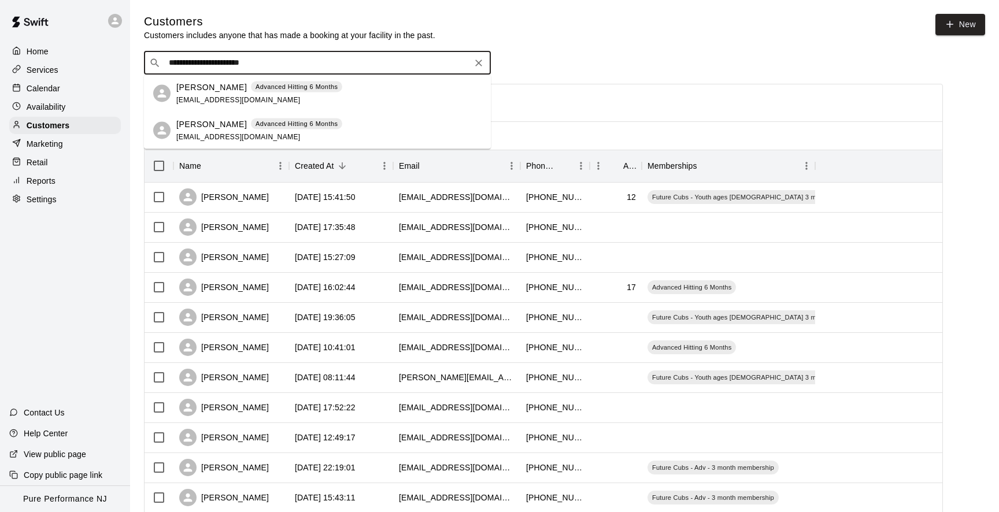 This screenshot has height=512, width=999. I want to click on a: New, so click(960, 24).